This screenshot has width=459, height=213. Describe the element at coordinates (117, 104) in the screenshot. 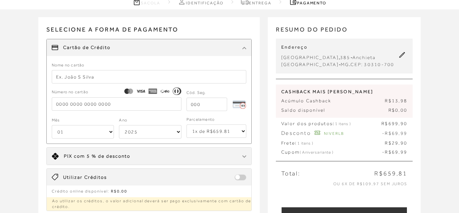

I see `input: 0000 0000 0000 0000` at that location.